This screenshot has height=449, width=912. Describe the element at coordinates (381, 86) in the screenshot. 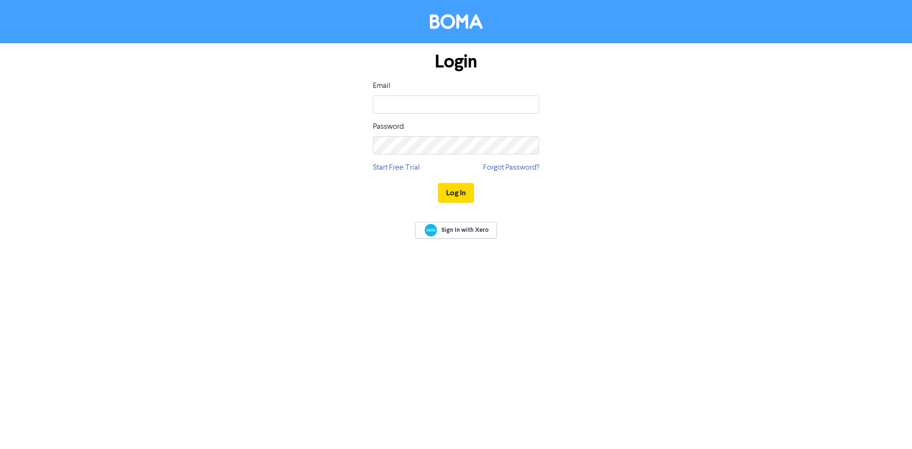

I see `label: Email` at that location.